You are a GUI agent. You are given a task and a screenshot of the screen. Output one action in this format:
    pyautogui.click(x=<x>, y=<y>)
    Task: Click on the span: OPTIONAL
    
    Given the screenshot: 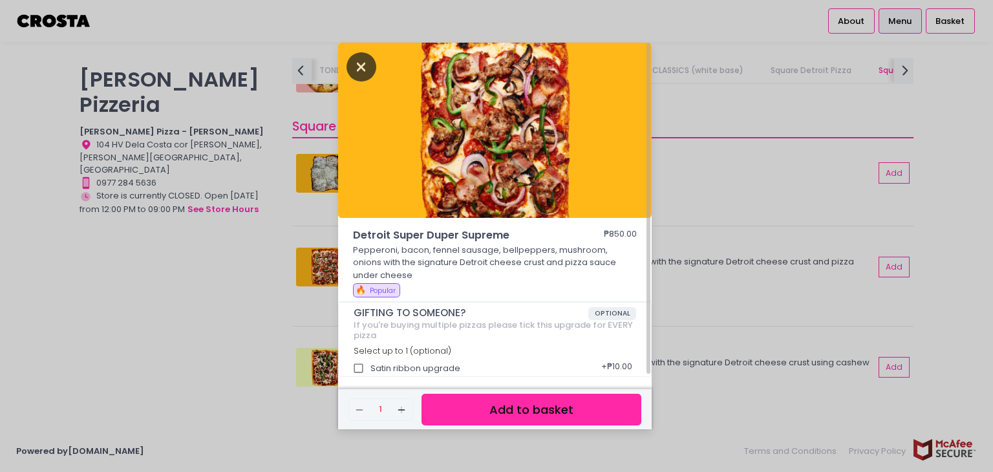 What is the action you would take?
    pyautogui.click(x=612, y=313)
    